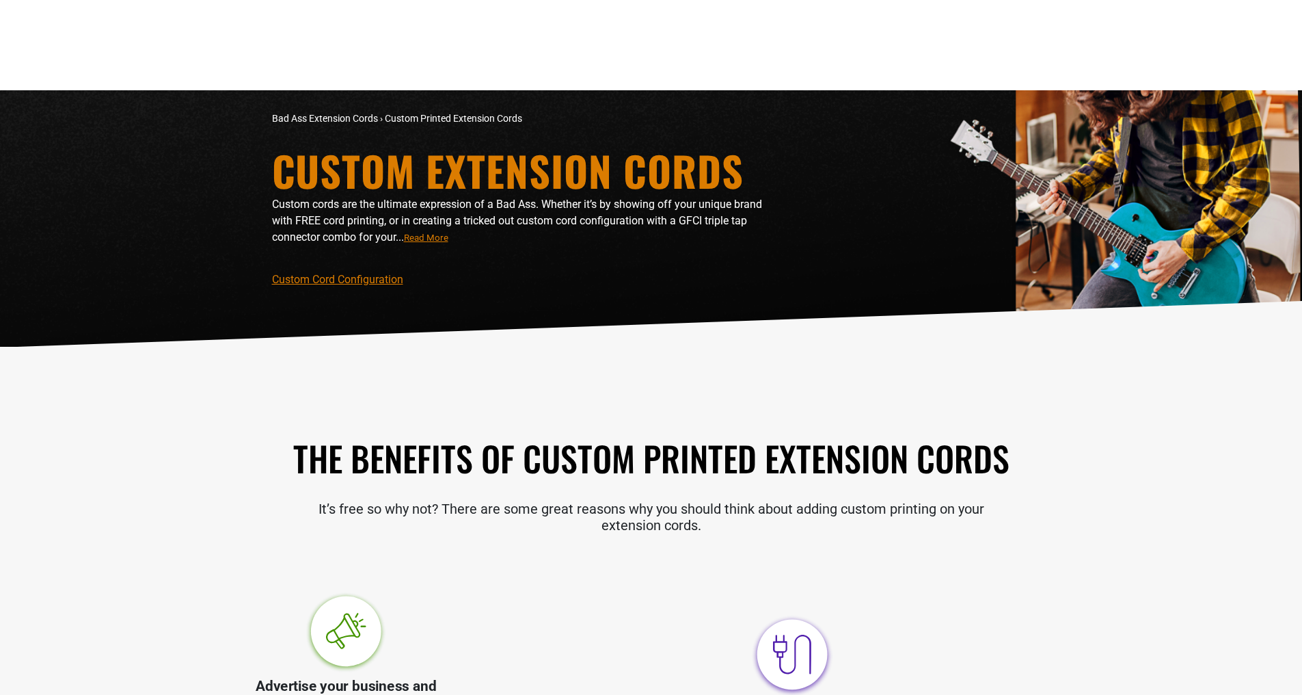 The height and width of the screenshot is (695, 1302). I want to click on img: Advertise, so click(346, 633).